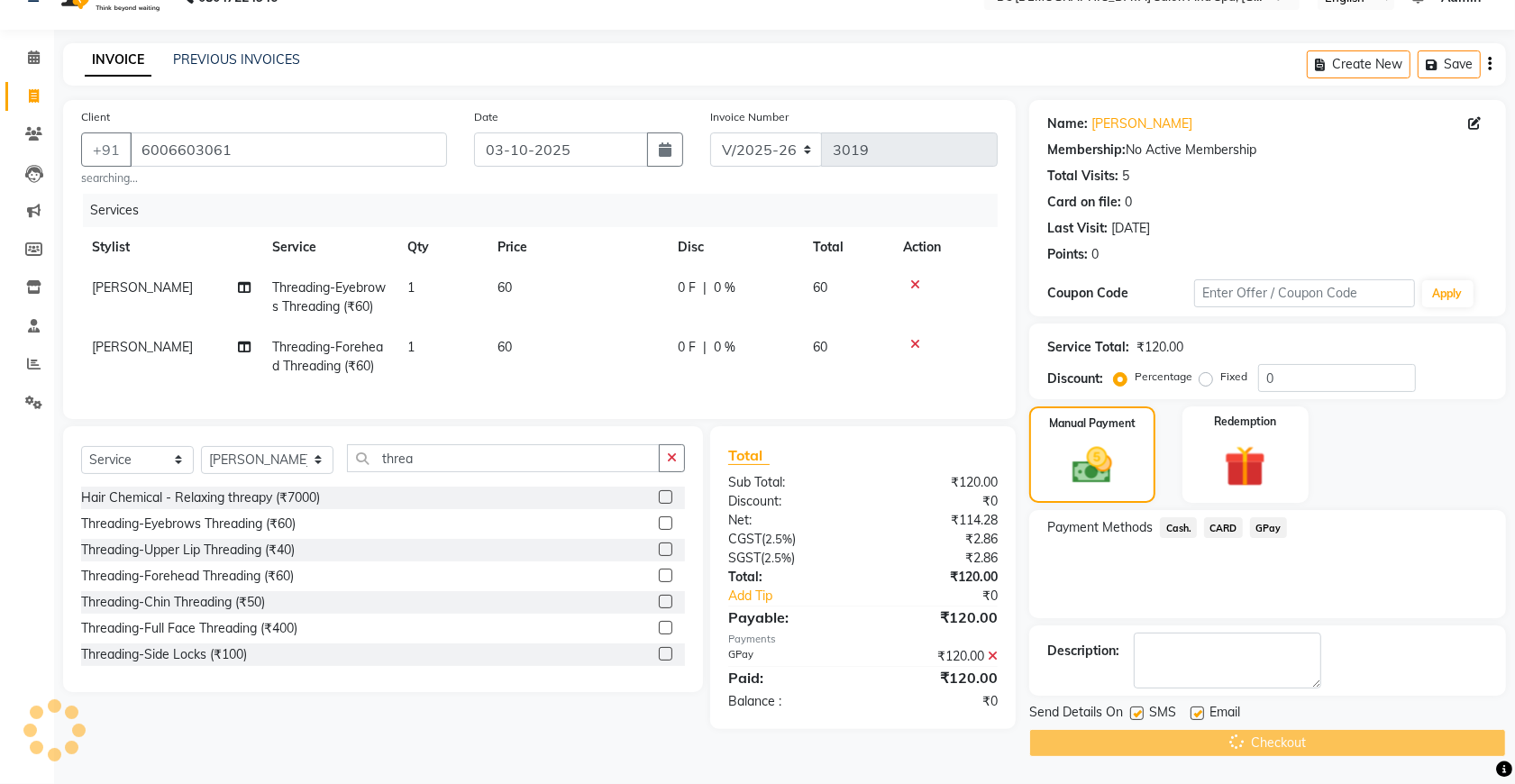  What do you see at coordinates (789, 656) in the screenshot?
I see `div: GPay` at bounding box center [789, 656].